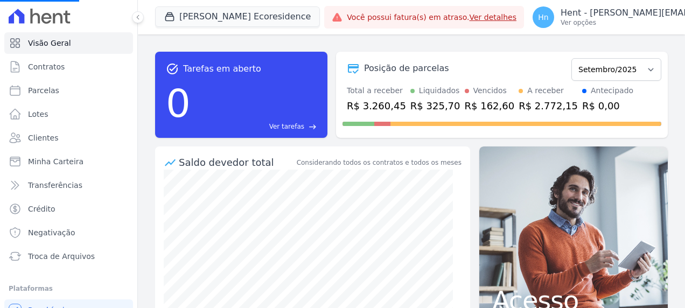 Image resolution: width=685 pixels, height=308 pixels. I want to click on a: Parcelas, so click(68, 90).